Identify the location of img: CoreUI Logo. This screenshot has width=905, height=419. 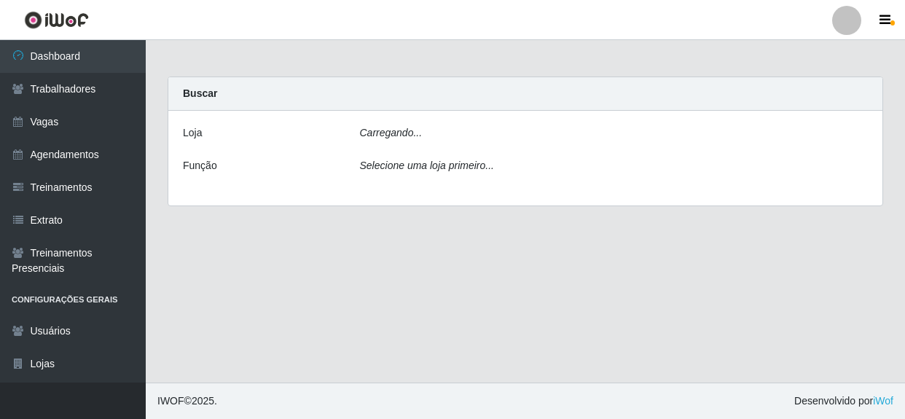
(56, 20).